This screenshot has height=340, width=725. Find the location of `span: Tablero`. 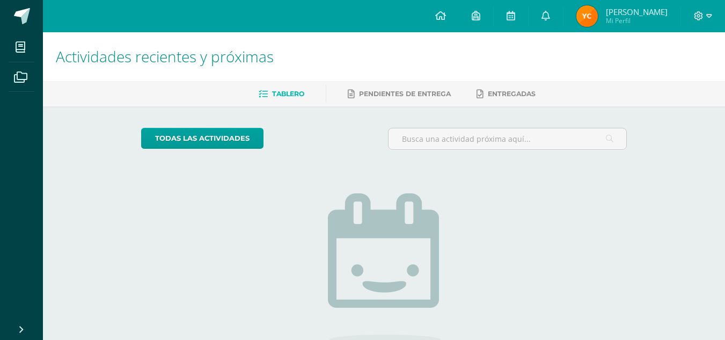

span: Tablero is located at coordinates (288, 93).